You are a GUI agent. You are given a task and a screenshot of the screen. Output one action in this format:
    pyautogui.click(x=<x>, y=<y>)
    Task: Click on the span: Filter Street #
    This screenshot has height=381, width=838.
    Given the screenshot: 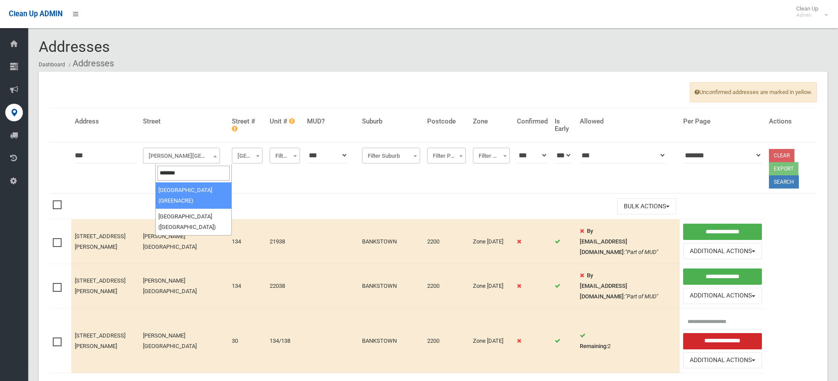 What is the action you would take?
    pyautogui.click(x=247, y=156)
    